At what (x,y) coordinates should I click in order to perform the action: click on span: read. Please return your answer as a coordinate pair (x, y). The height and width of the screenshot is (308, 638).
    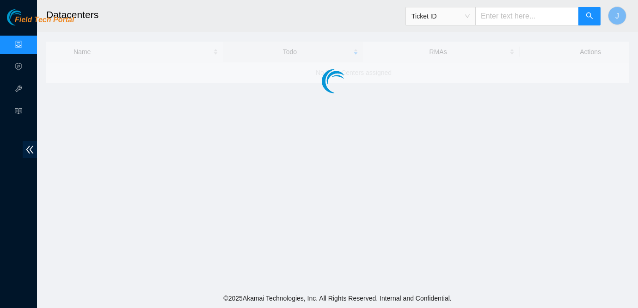
    Looking at the image, I should click on (18, 112).